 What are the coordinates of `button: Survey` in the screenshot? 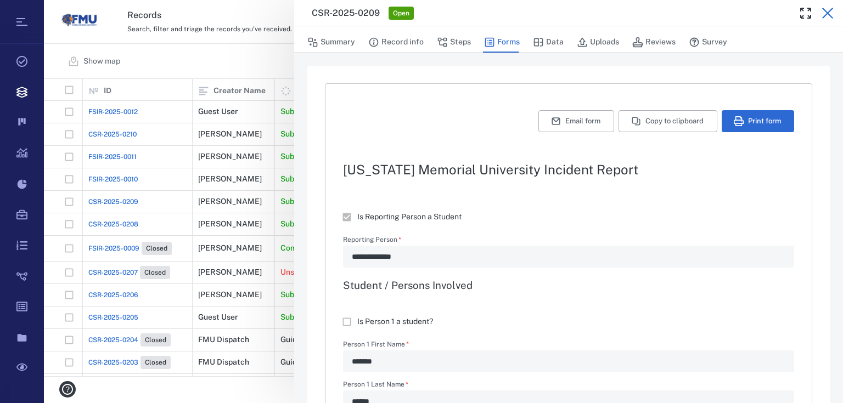 It's located at (708, 42).